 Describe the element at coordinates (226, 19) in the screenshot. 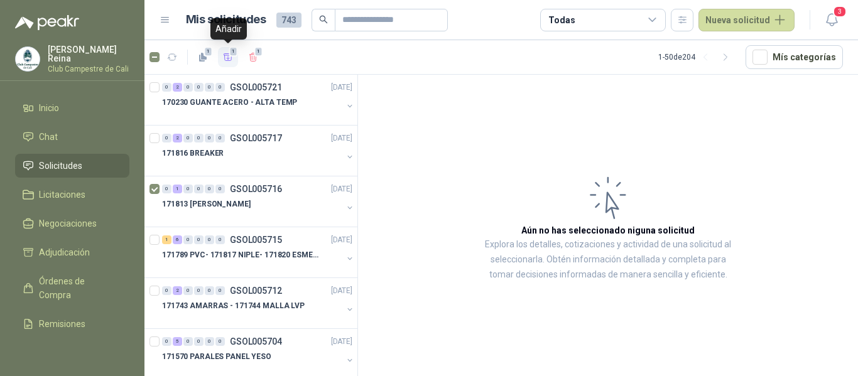

I see `h1: Mis solicitudes` at that location.